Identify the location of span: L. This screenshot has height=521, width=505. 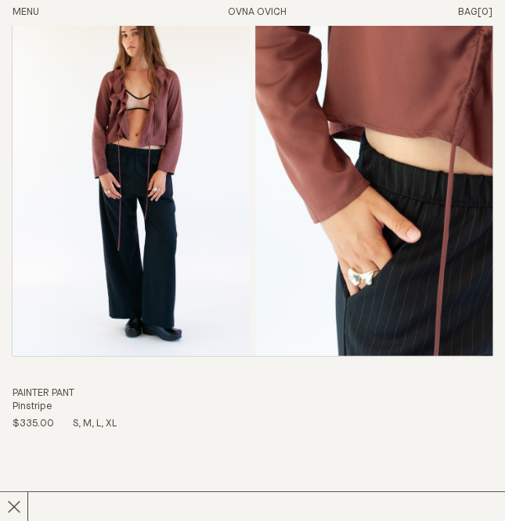
(101, 424).